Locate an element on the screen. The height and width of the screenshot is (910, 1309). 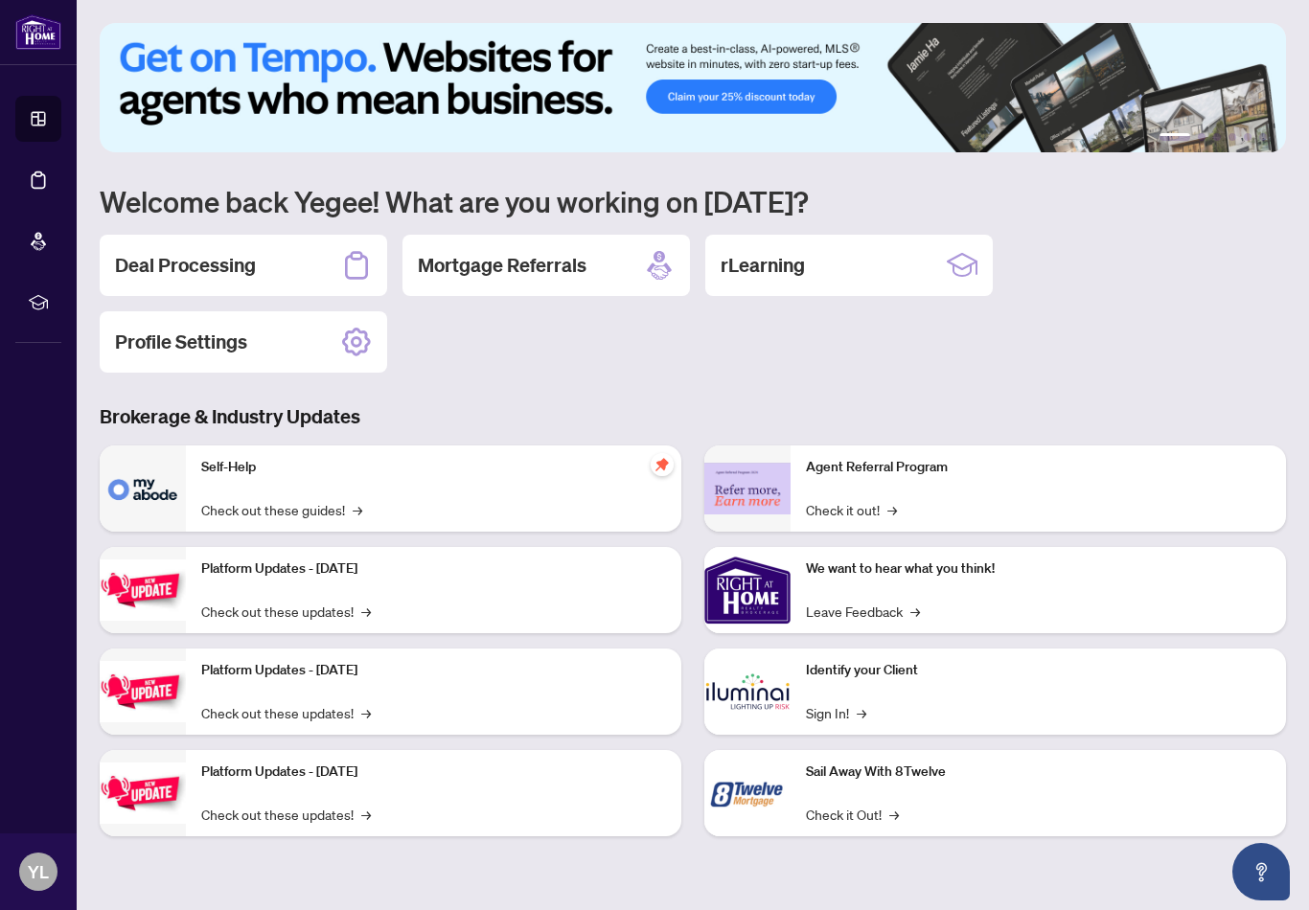
a: Check it out!→ is located at coordinates (851, 510).